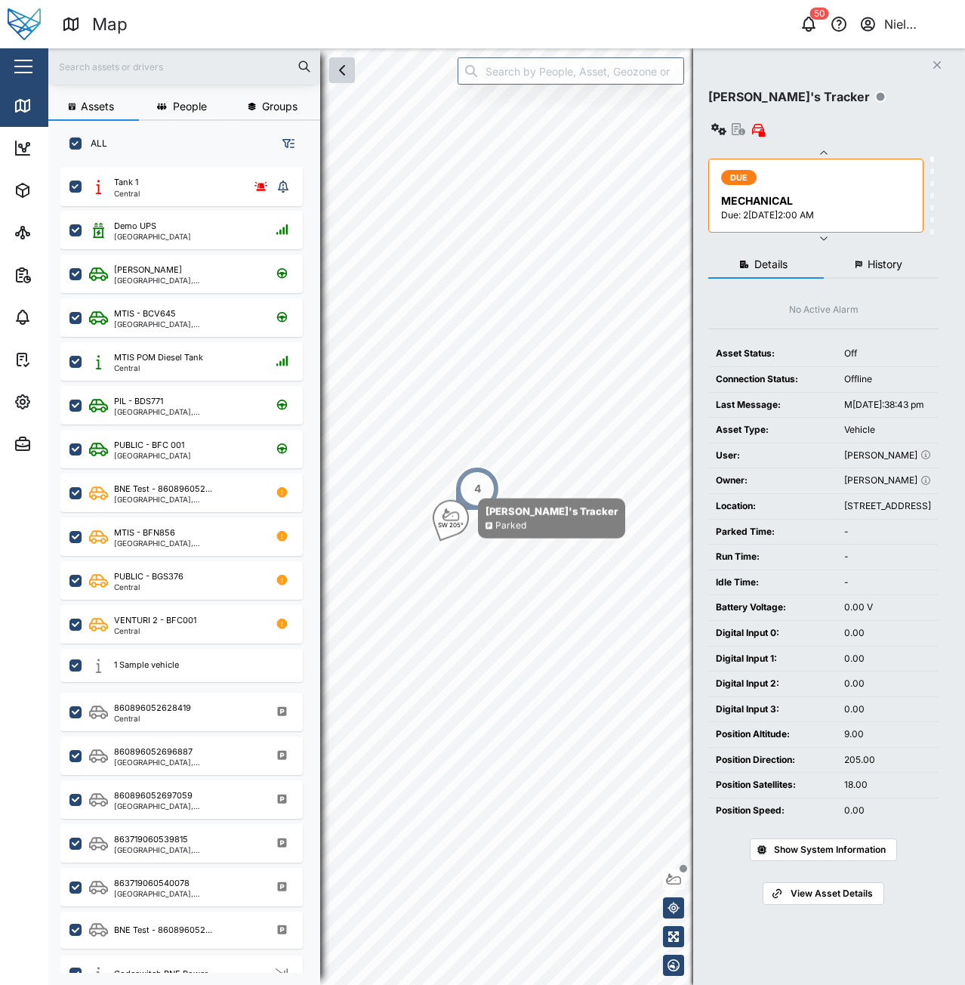  I want to click on canvas: Map, so click(507, 517).